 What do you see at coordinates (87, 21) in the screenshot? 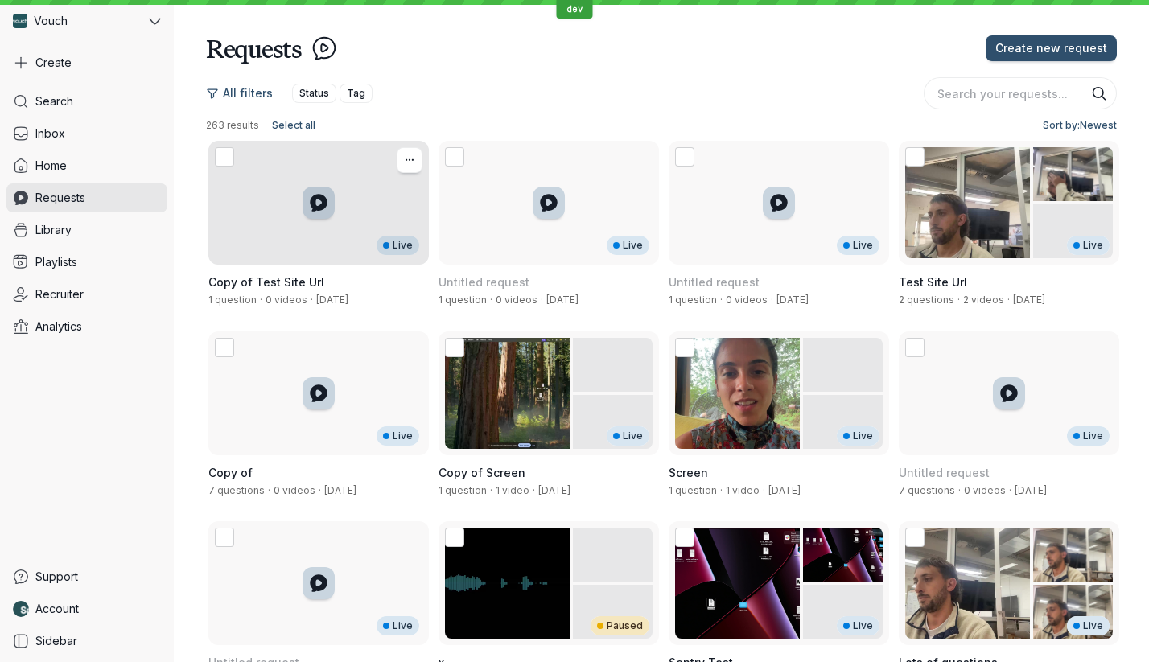
I see `button: Vouch avatarVouch` at bounding box center [87, 21].